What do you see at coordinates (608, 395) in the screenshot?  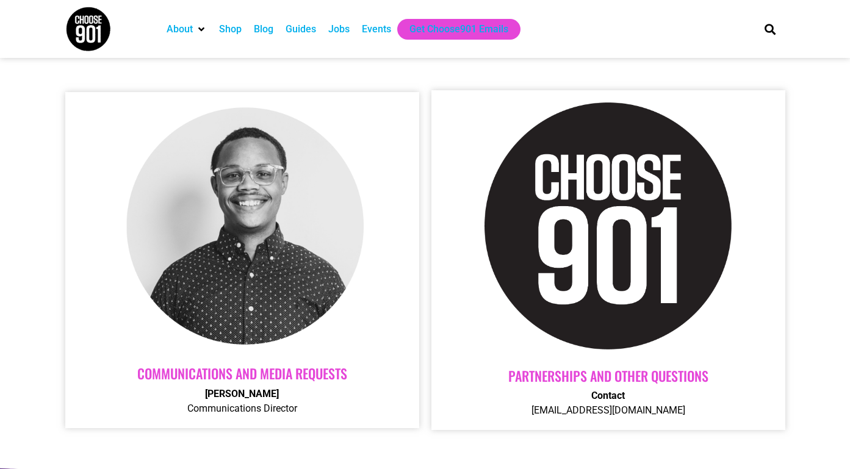 I see `strong: Contact` at bounding box center [608, 395].